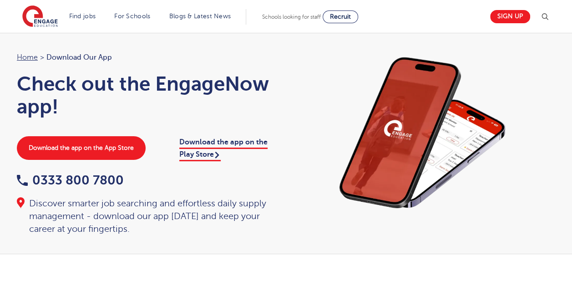  I want to click on a: Blogs & Latest News, so click(200, 16).